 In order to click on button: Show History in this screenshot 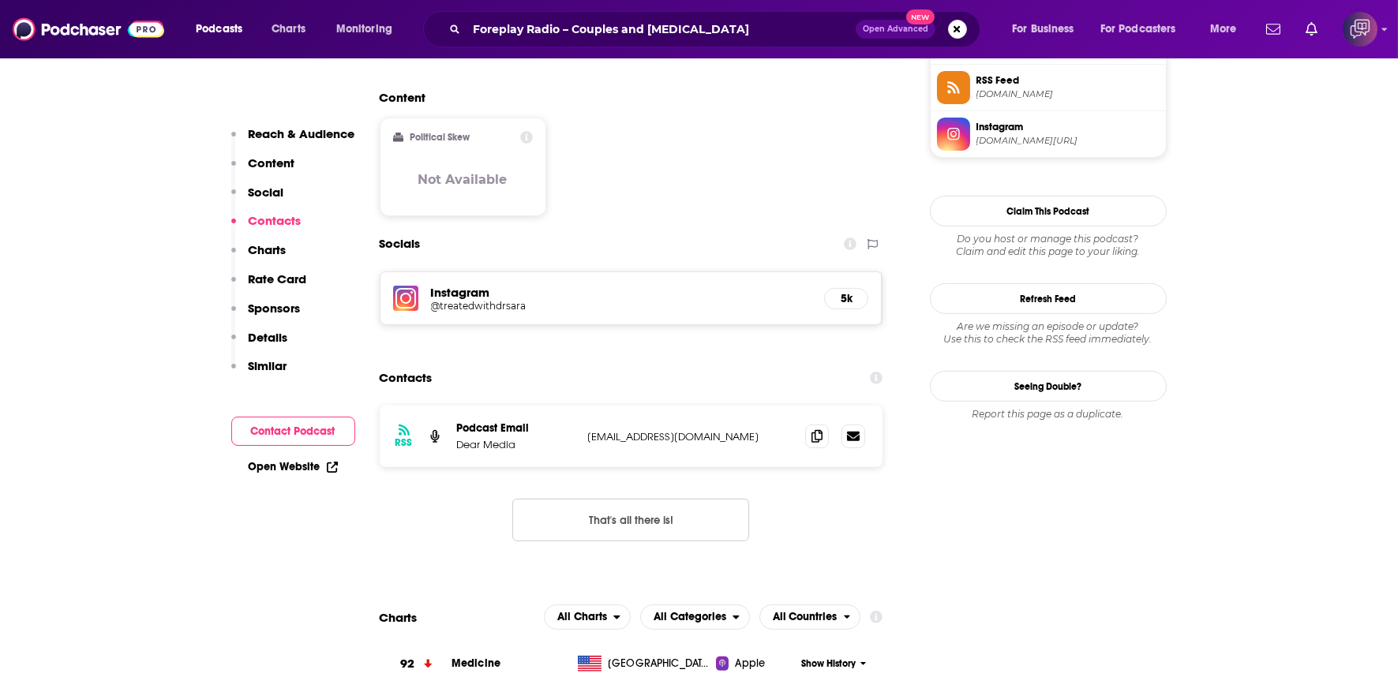, I will do `click(834, 664)`.